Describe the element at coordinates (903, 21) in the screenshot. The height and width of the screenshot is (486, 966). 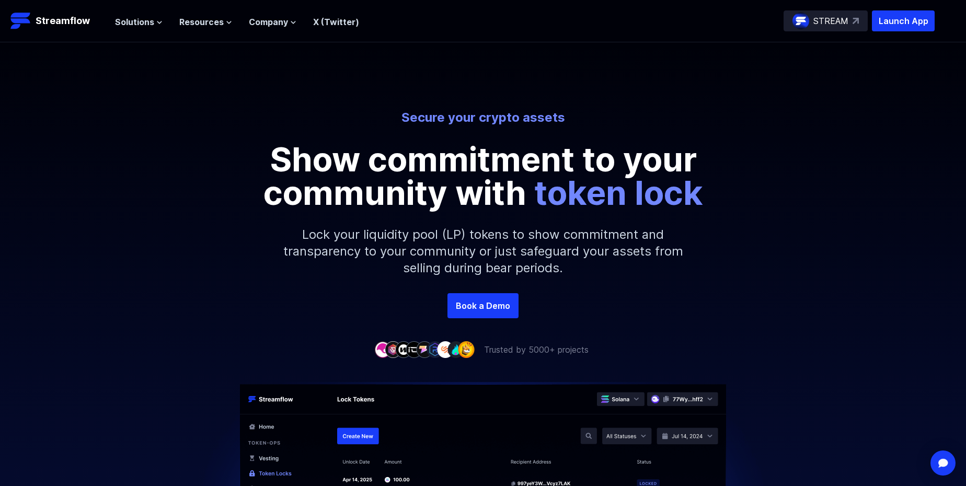
I see `button: Launch App` at that location.